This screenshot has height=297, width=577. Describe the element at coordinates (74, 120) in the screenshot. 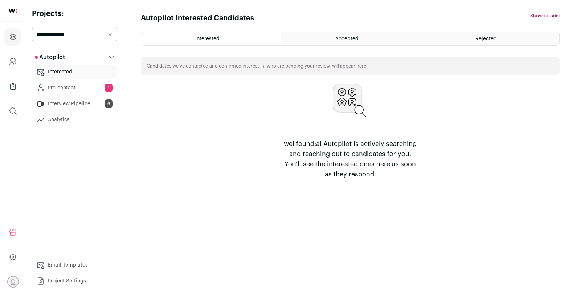

I see `a: Analytics` at that location.